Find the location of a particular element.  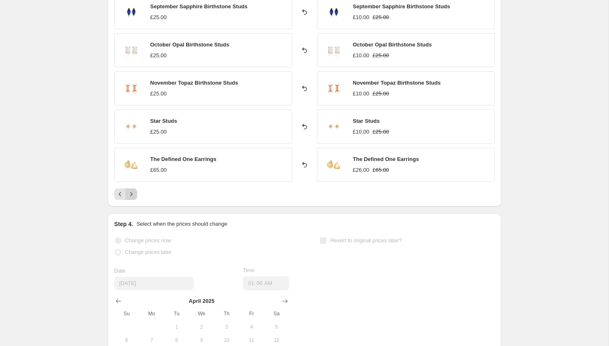

span: Time is located at coordinates (249, 270).